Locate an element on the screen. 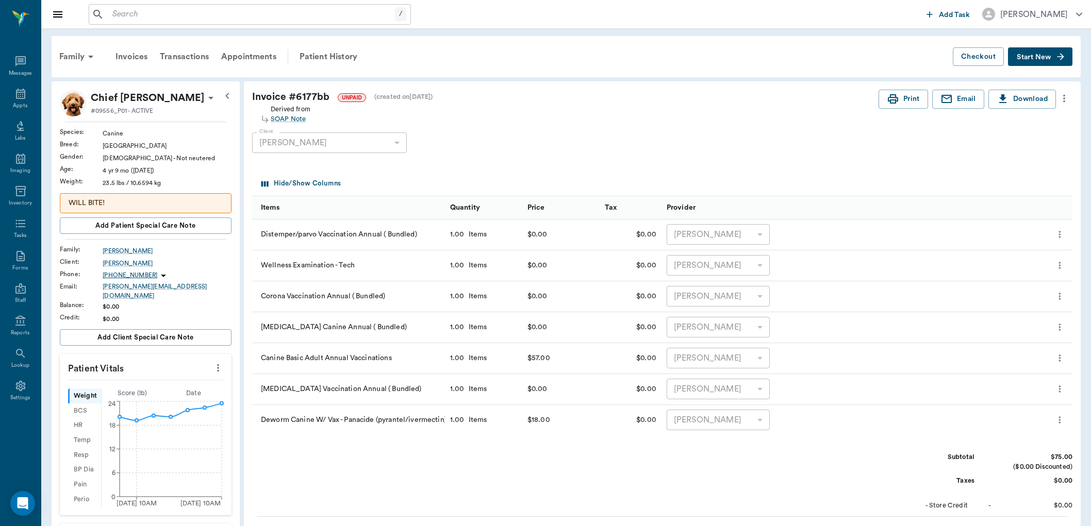 This screenshot has height=526, width=1091. div: Date is located at coordinates (193, 393).